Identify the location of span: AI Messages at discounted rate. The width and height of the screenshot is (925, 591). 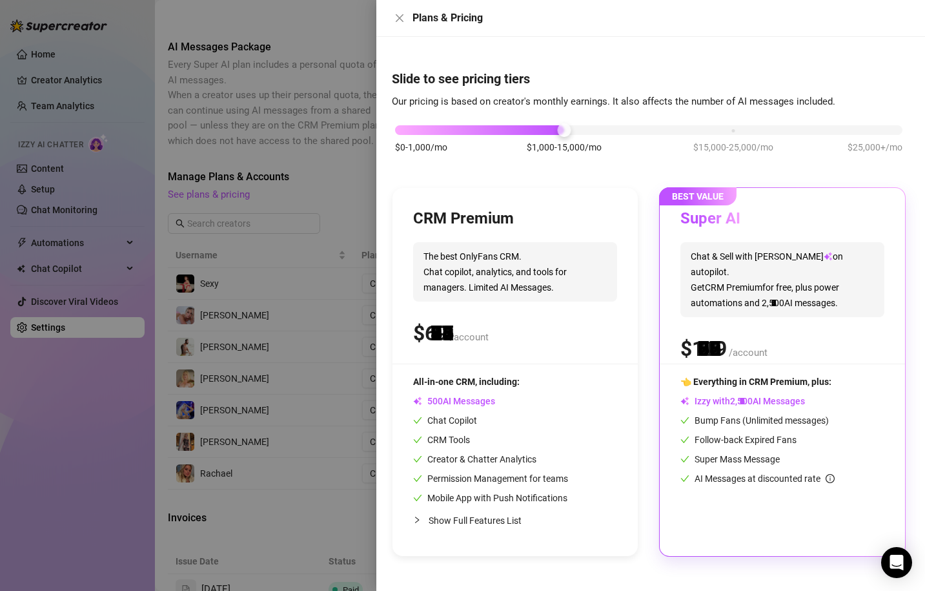
(765, 479).